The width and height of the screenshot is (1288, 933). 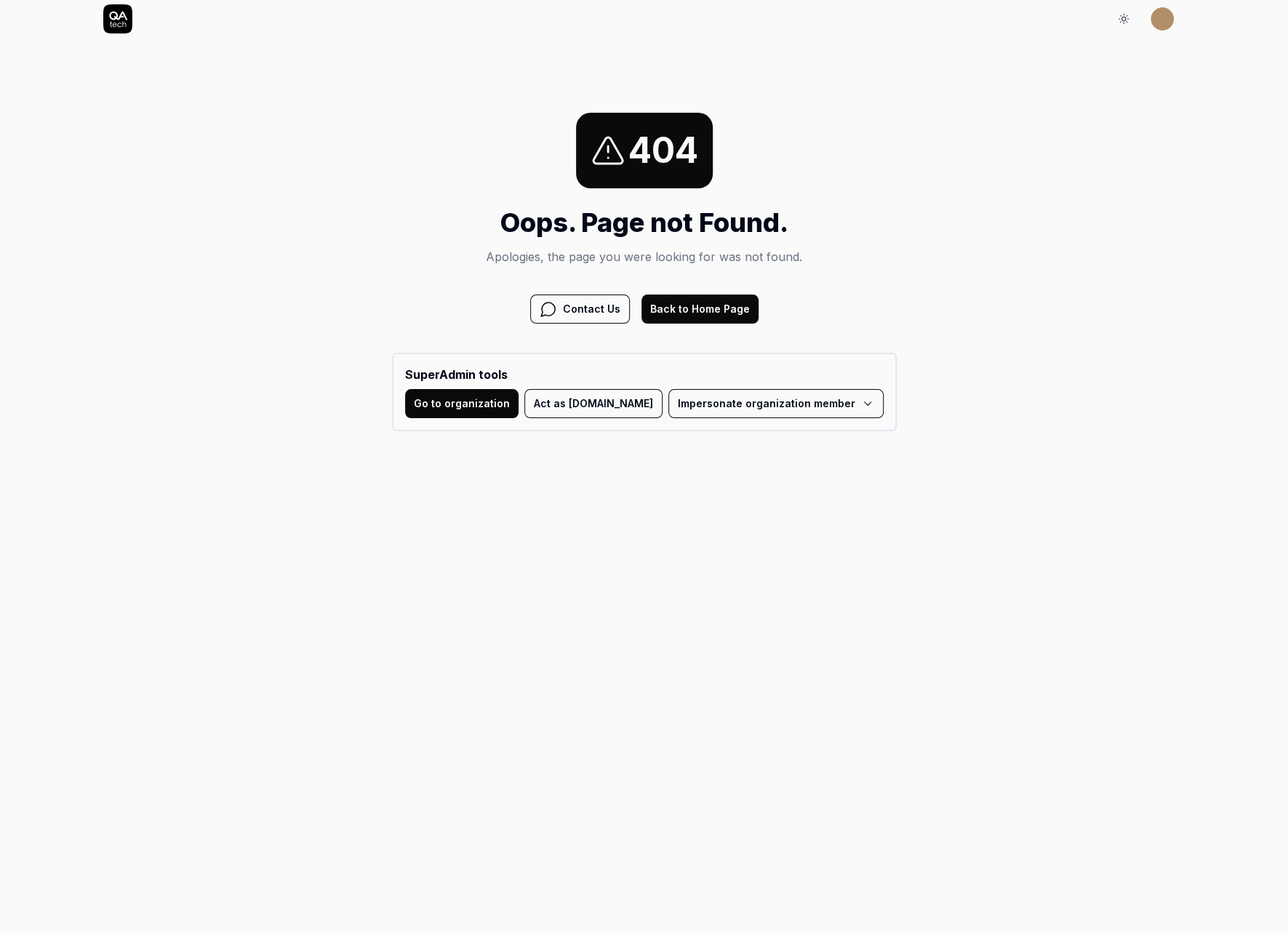 I want to click on button: Impersonate organization member, so click(x=776, y=403).